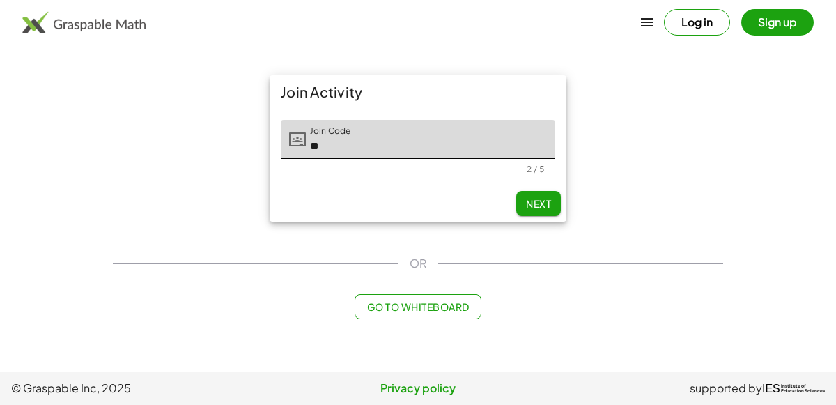 Image resolution: width=836 pixels, height=405 pixels. I want to click on span: Next, so click(539, 203).